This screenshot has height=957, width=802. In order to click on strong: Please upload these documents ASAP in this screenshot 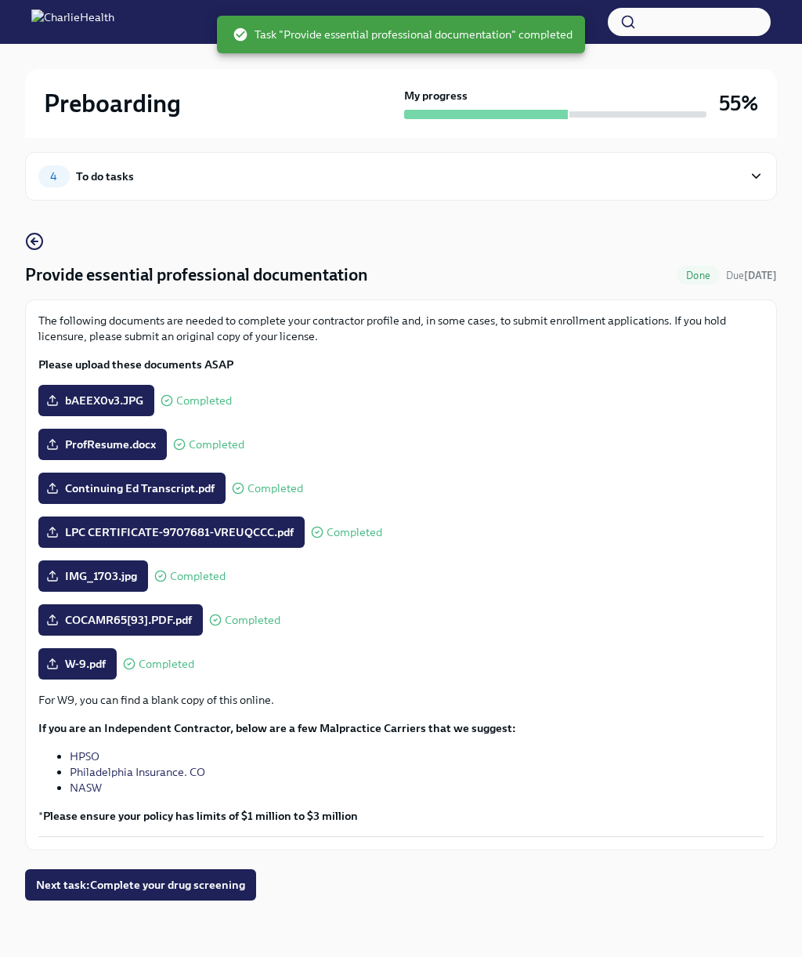, I will do `click(136, 364)`.